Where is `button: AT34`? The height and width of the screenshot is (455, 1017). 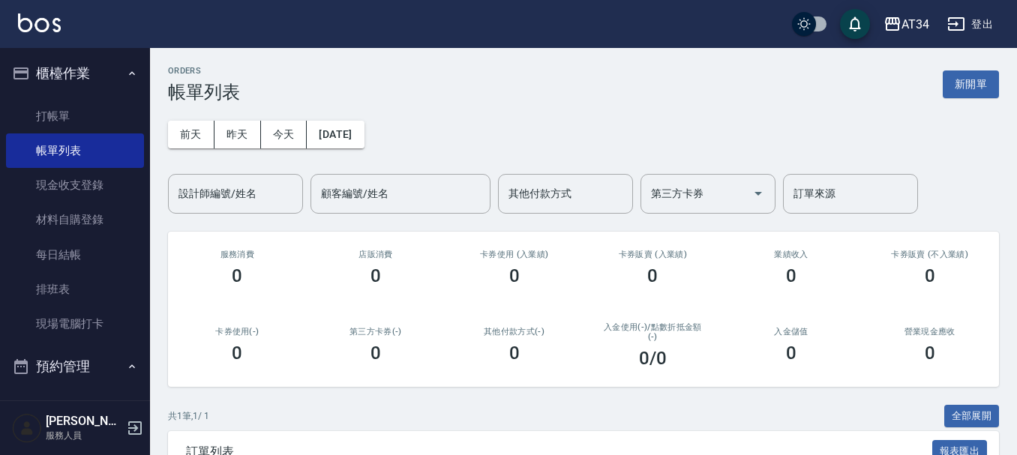 button: AT34 is located at coordinates (906, 24).